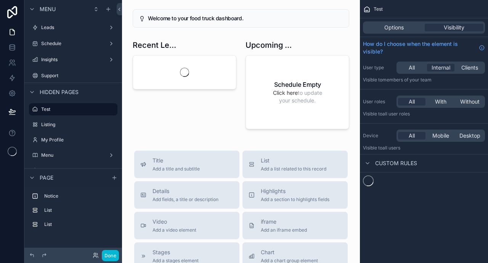 The height and width of the screenshot is (263, 488). Describe the element at coordinates (397, 163) in the screenshot. I see `span: Custom rules` at that location.